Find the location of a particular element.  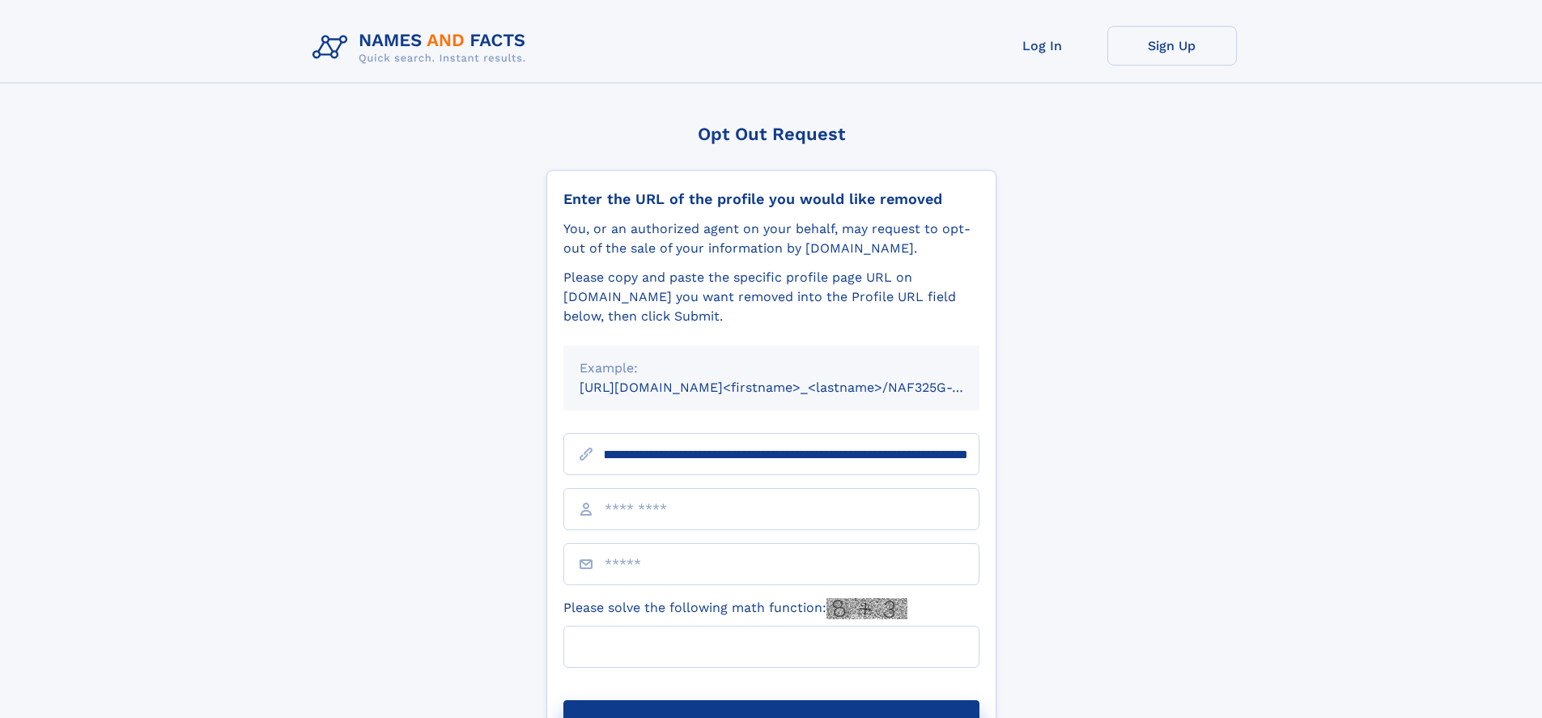

a: Sign Up is located at coordinates (1172, 45).